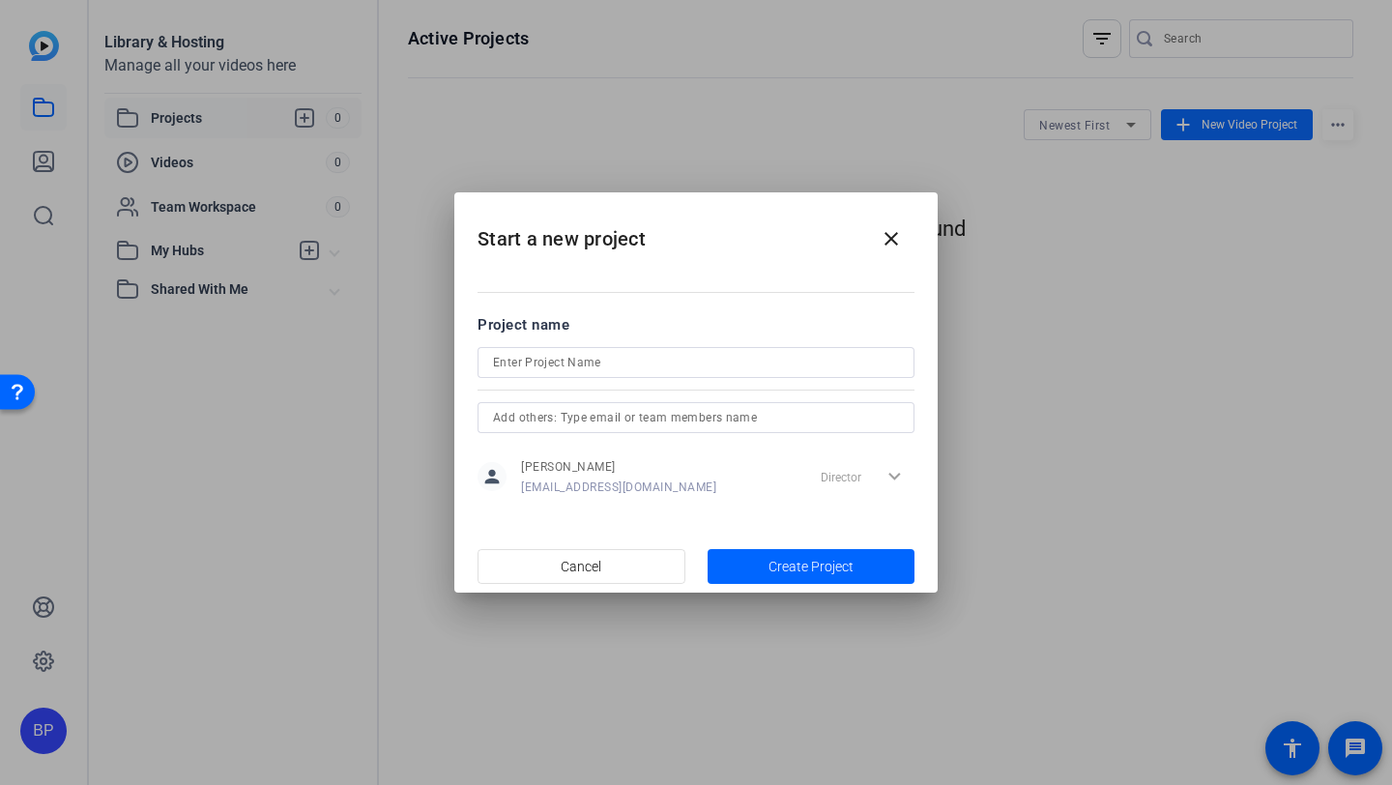 The image size is (1392, 785). What do you see at coordinates (811, 566) in the screenshot?
I see `span: Create Project` at bounding box center [811, 566].